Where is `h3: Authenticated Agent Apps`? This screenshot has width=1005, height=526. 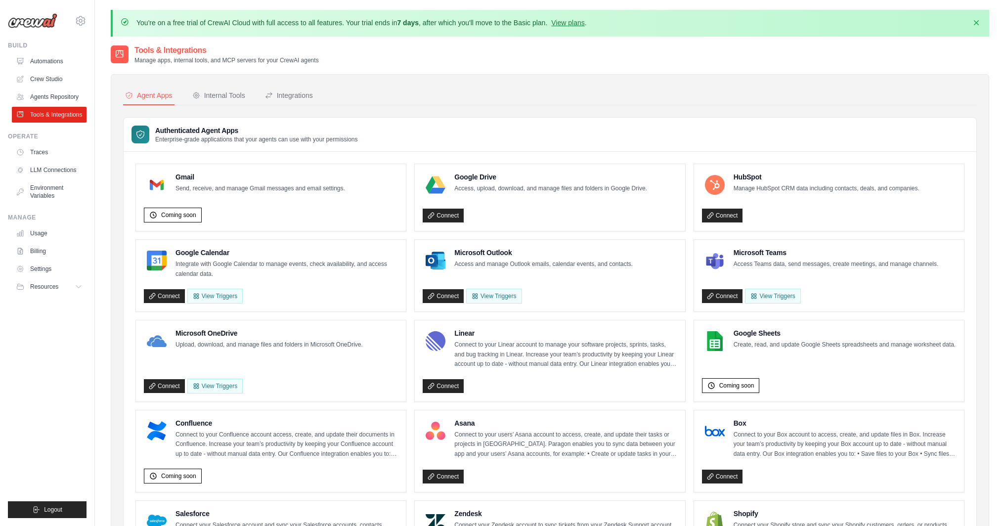 h3: Authenticated Agent Apps is located at coordinates (257, 131).